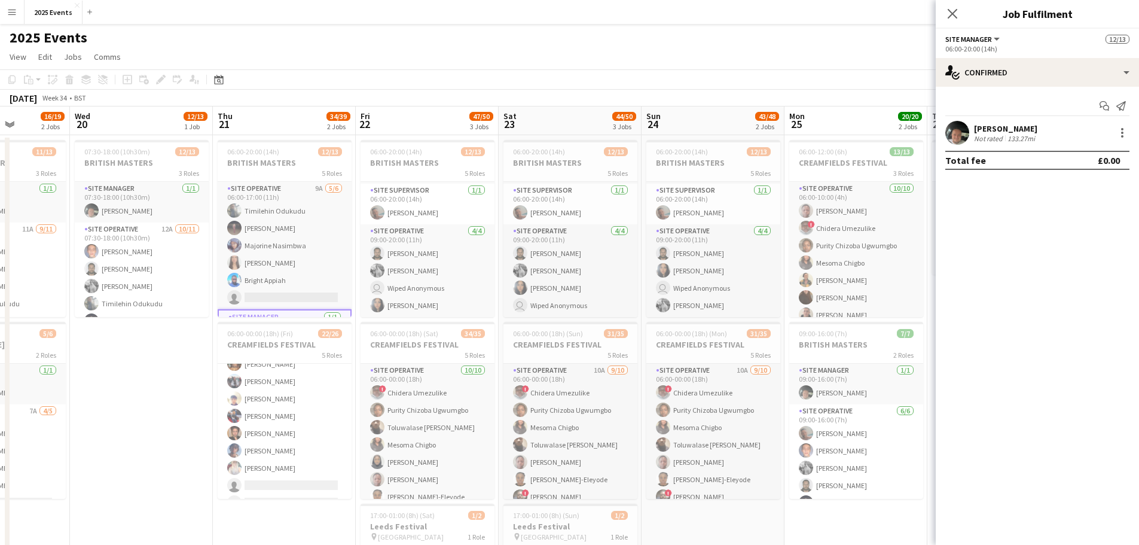 Image resolution: width=1139 pixels, height=545 pixels. What do you see at coordinates (53, 12) in the screenshot?
I see `button: 2025 Events` at bounding box center [53, 12].